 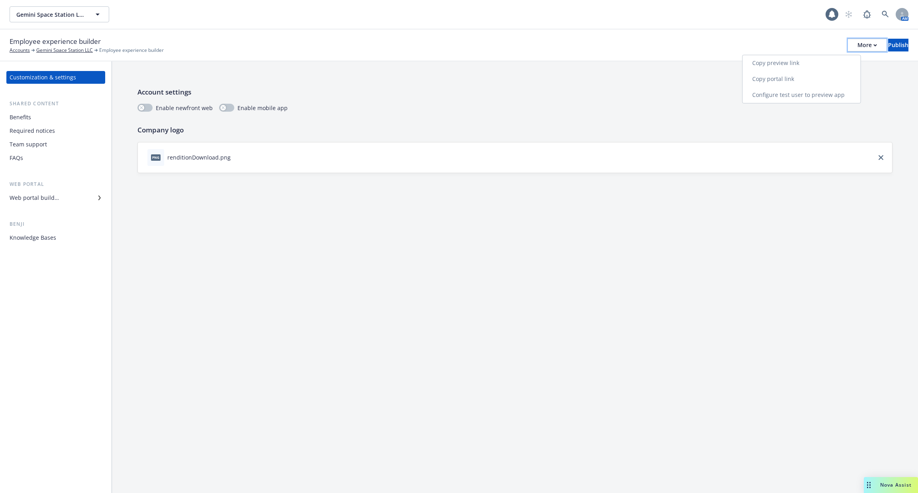 I want to click on button: Publish, so click(x=898, y=45).